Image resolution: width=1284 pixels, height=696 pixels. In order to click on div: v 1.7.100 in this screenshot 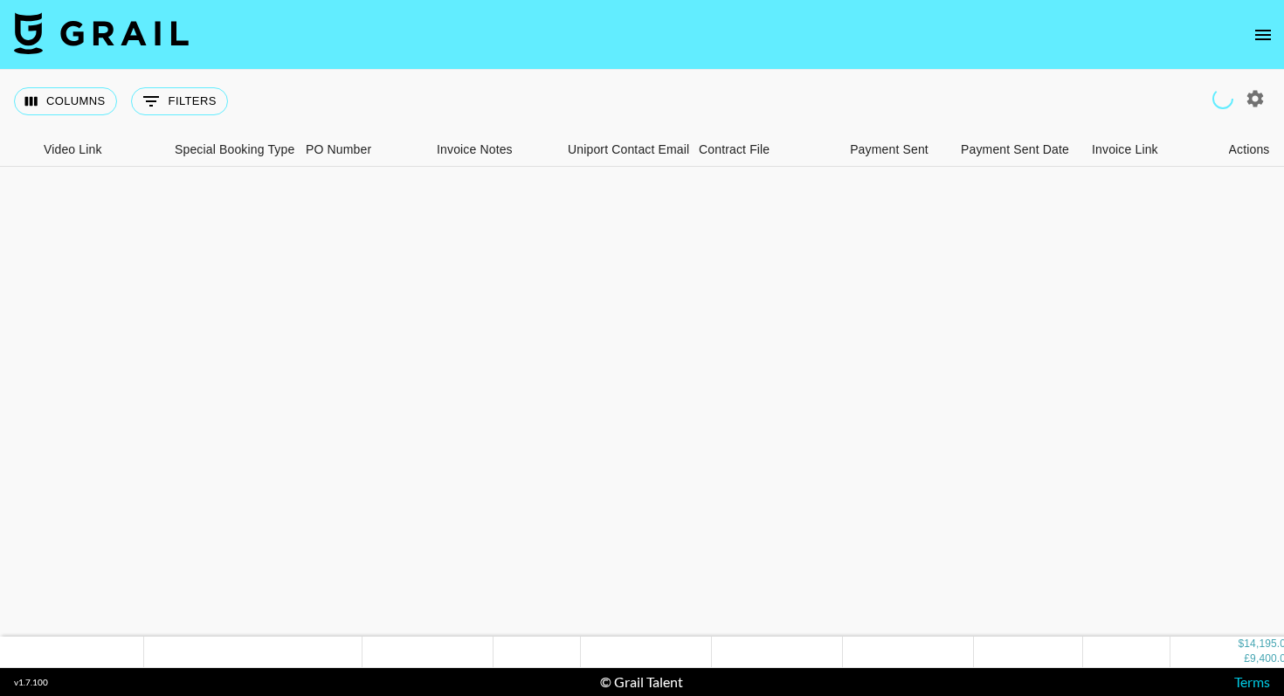, I will do `click(31, 682)`.